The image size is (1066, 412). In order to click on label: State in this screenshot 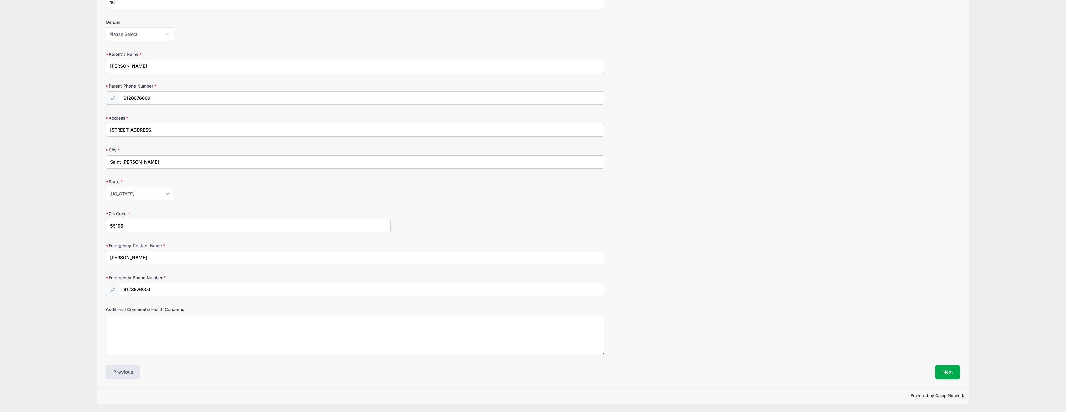, I will do `click(248, 182)`.